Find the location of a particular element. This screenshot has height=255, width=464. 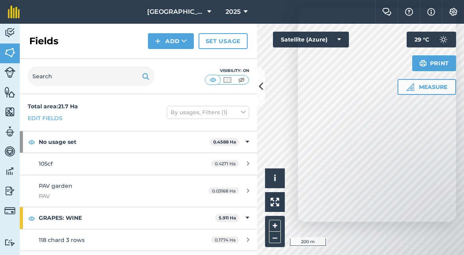

h2: Fields is located at coordinates (44, 41).